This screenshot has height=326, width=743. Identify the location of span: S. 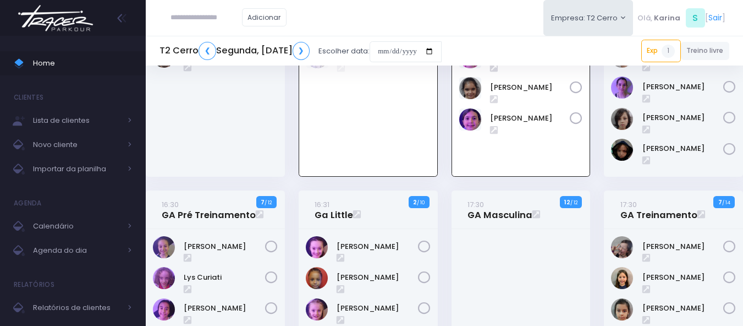
(695, 18).